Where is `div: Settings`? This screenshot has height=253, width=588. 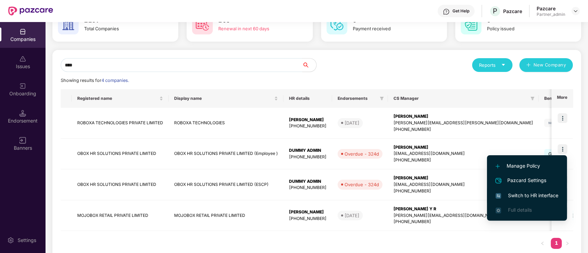
div: Settings is located at coordinates (27, 241).